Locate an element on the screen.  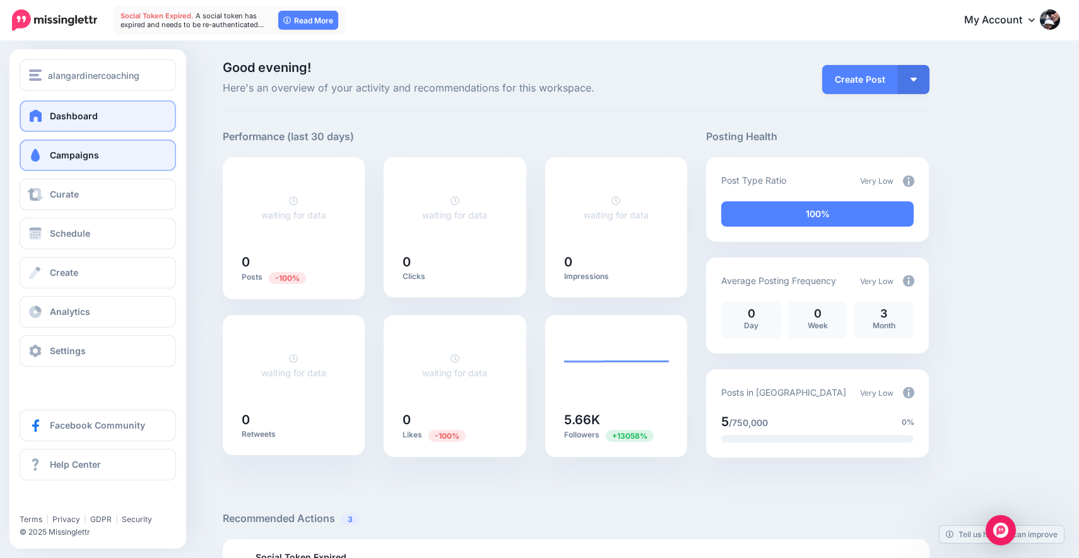
a: GDPR is located at coordinates (101, 519).